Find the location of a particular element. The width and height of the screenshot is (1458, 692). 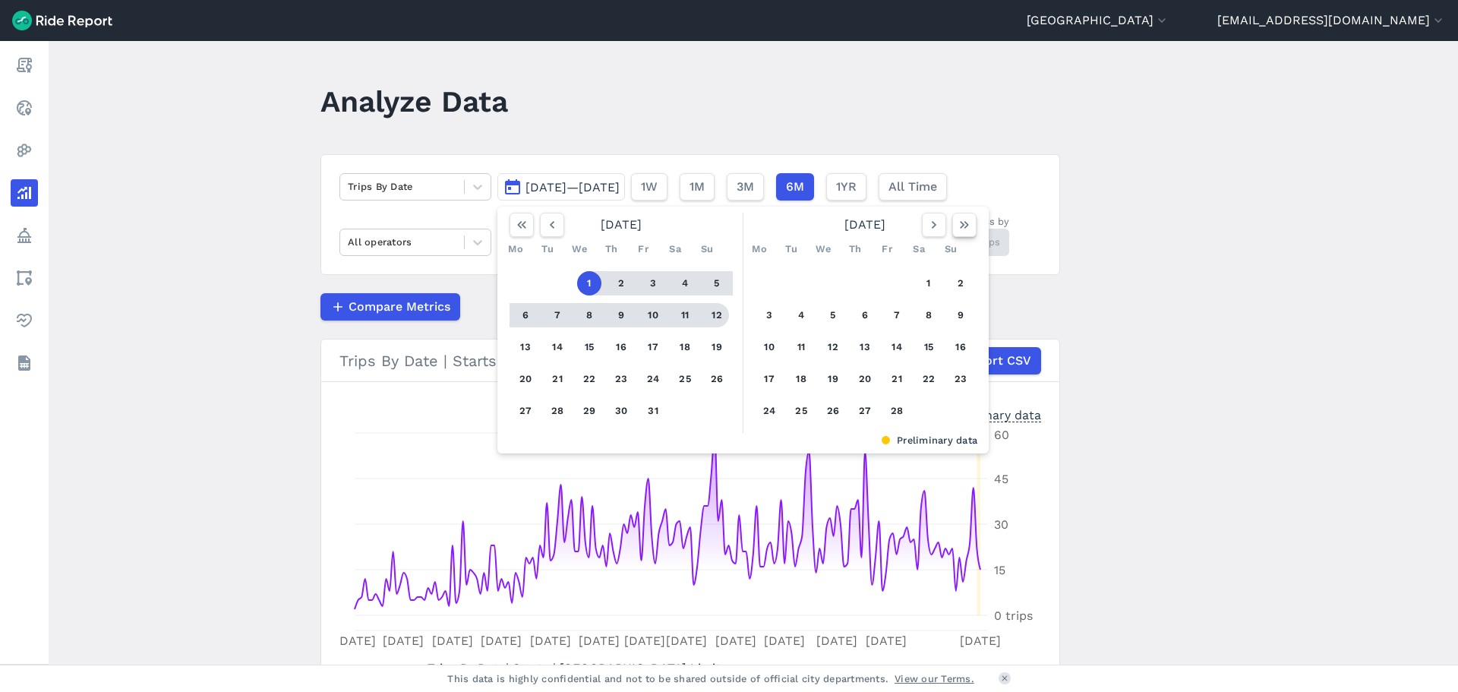

button: 18 is located at coordinates (685, 347).